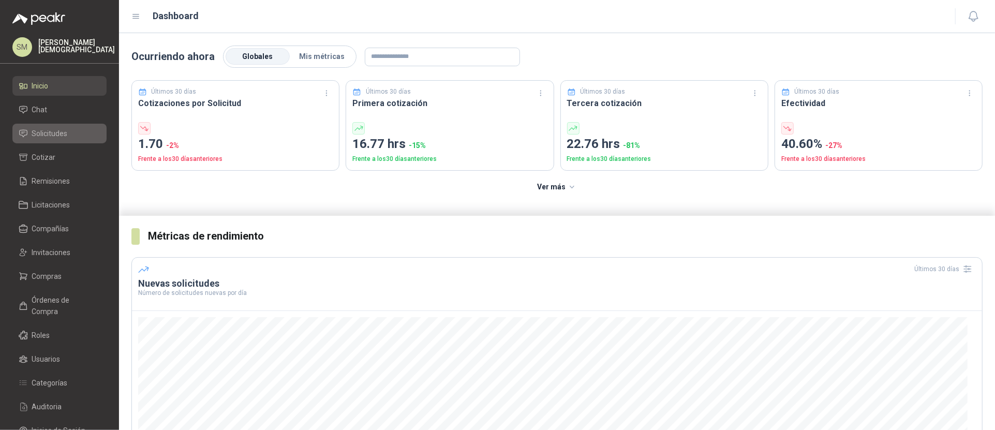 The height and width of the screenshot is (430, 995). I want to click on a: Compañías, so click(60, 229).